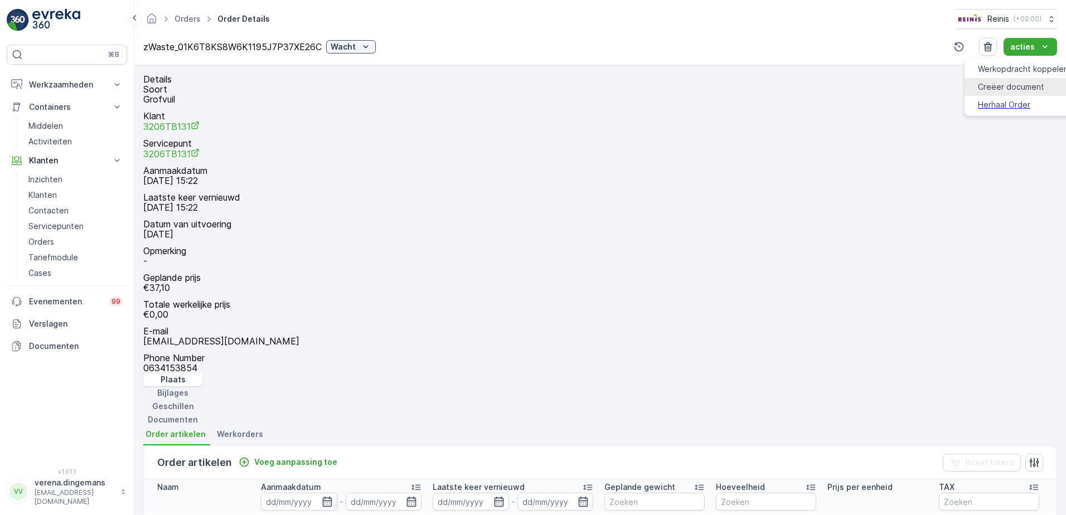  What do you see at coordinates (67, 346) in the screenshot?
I see `a: Documenten` at bounding box center [67, 346].